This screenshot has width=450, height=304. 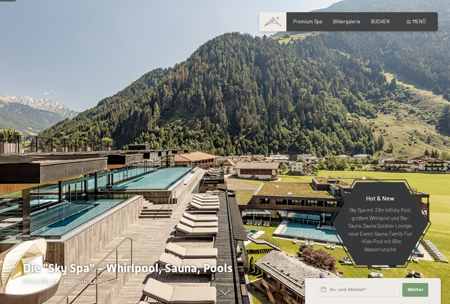 What do you see at coordinates (380, 21) in the screenshot?
I see `a: BUCHEN` at bounding box center [380, 21].